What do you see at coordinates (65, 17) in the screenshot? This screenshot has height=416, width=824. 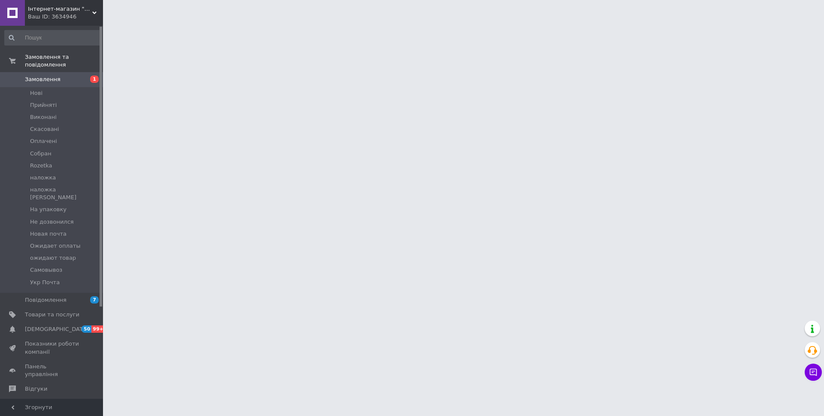 I see `div: Ваш ID: 3634946` at bounding box center [65, 17].